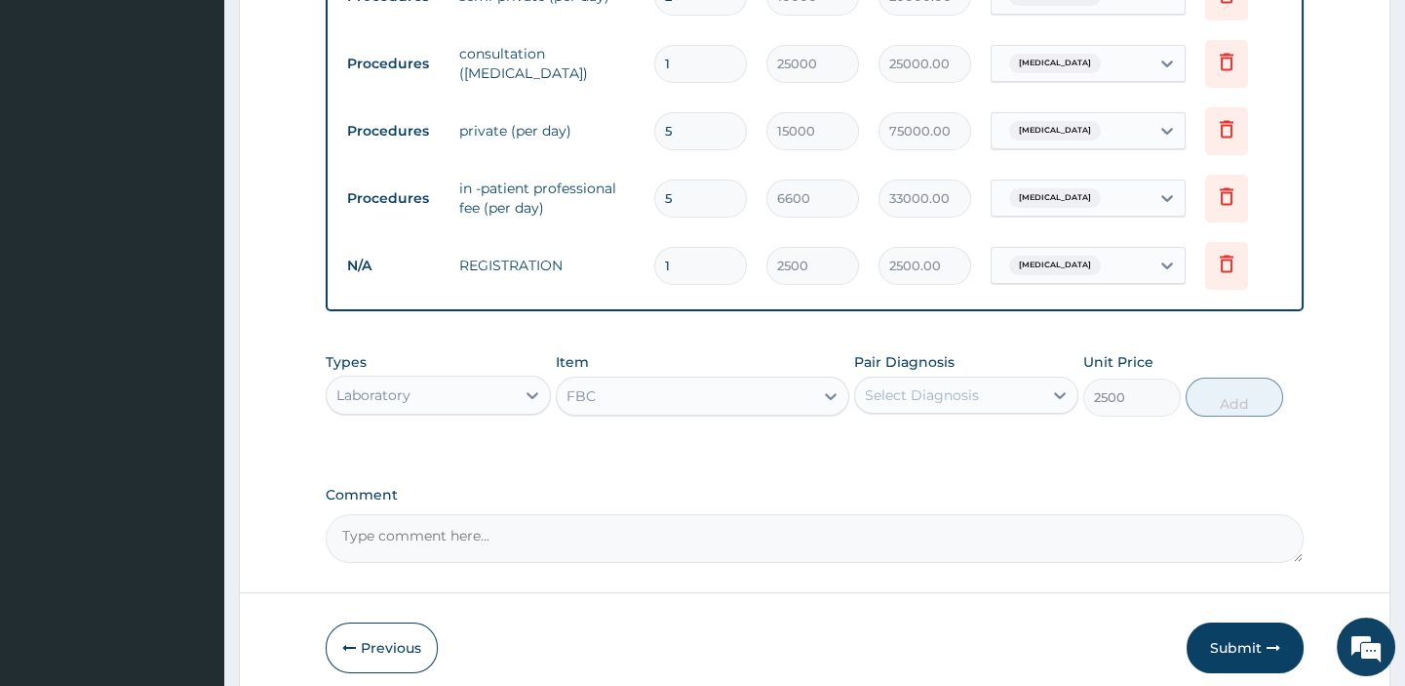 The height and width of the screenshot is (686, 1405). Describe the element at coordinates (547, 198) in the screenshot. I see `td: in -patient professional fee (per day)` at that location.